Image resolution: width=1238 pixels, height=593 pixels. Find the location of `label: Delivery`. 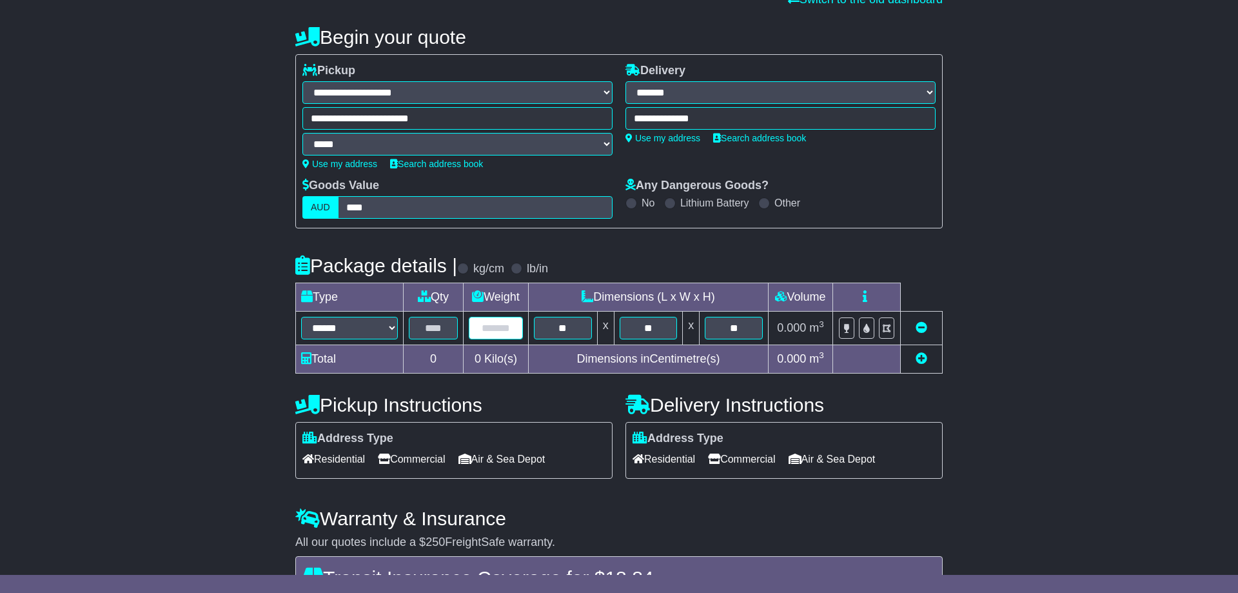

label: Delivery is located at coordinates (655, 71).